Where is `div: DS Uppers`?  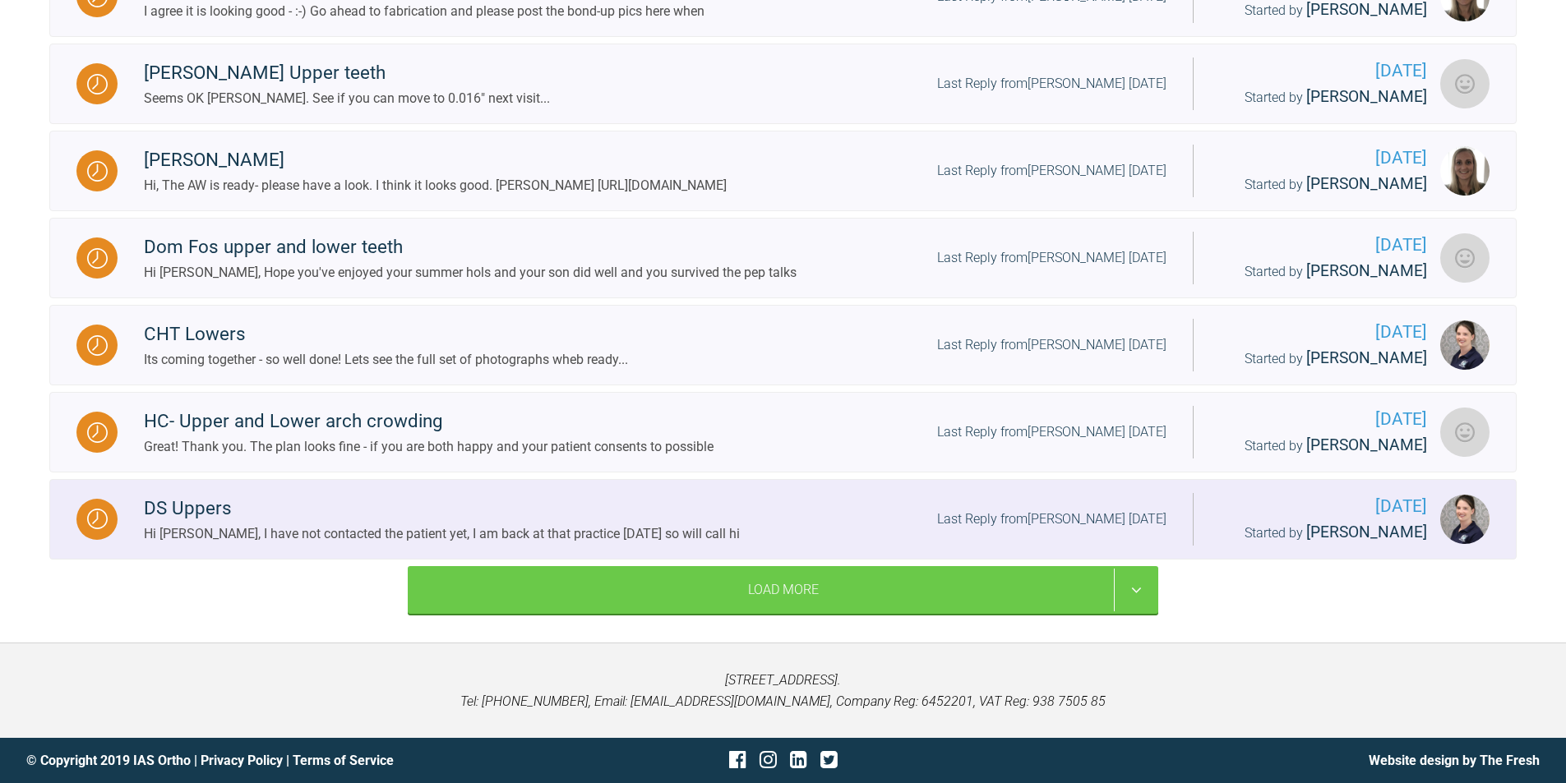 div: DS Uppers is located at coordinates (441, 509).